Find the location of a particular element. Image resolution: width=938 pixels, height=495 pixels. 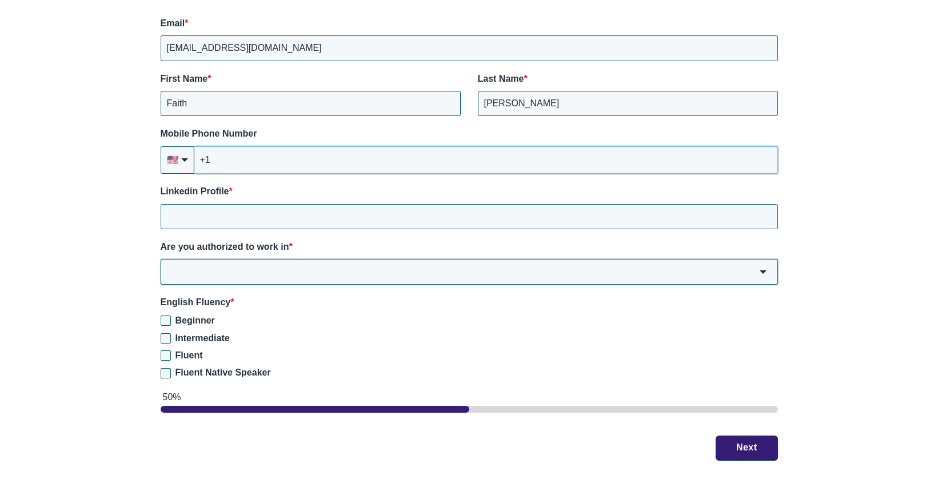

span: Intermediate is located at coordinates (202, 338).